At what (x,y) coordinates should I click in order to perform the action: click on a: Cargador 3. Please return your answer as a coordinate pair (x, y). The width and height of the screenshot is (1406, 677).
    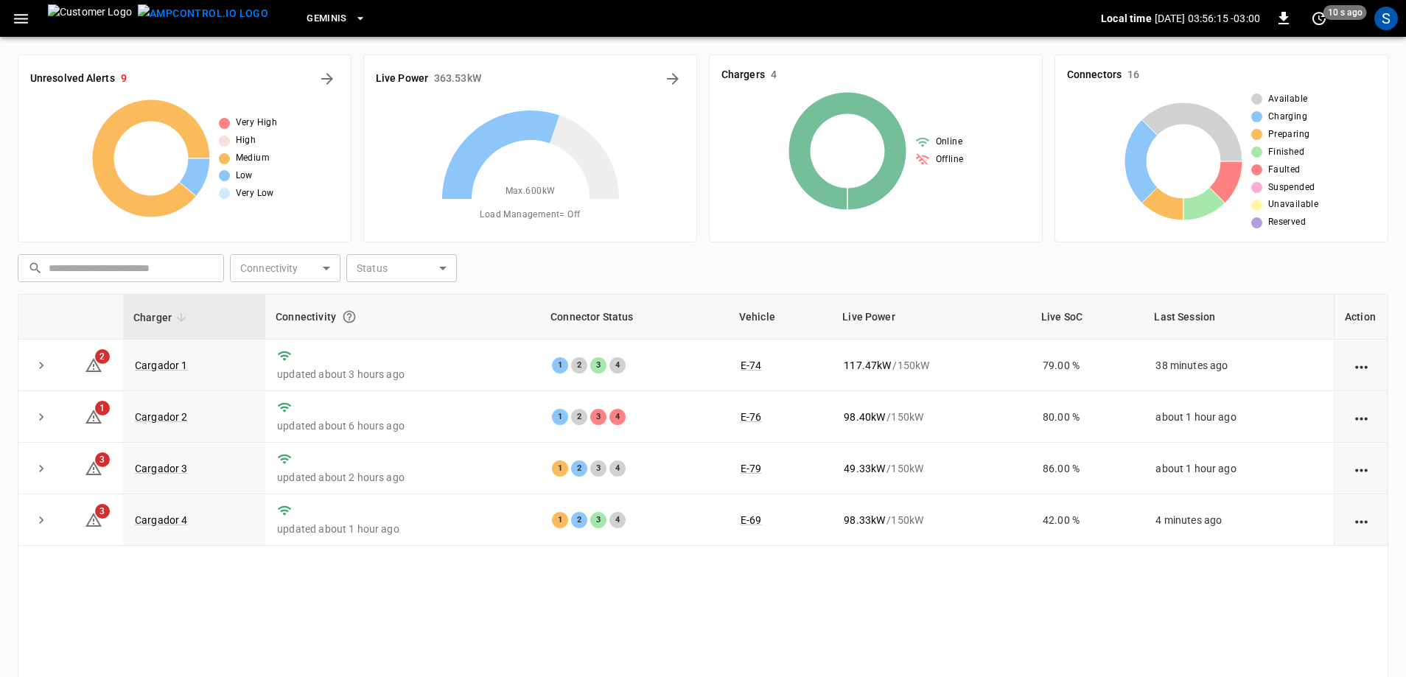
    Looking at the image, I should click on (161, 469).